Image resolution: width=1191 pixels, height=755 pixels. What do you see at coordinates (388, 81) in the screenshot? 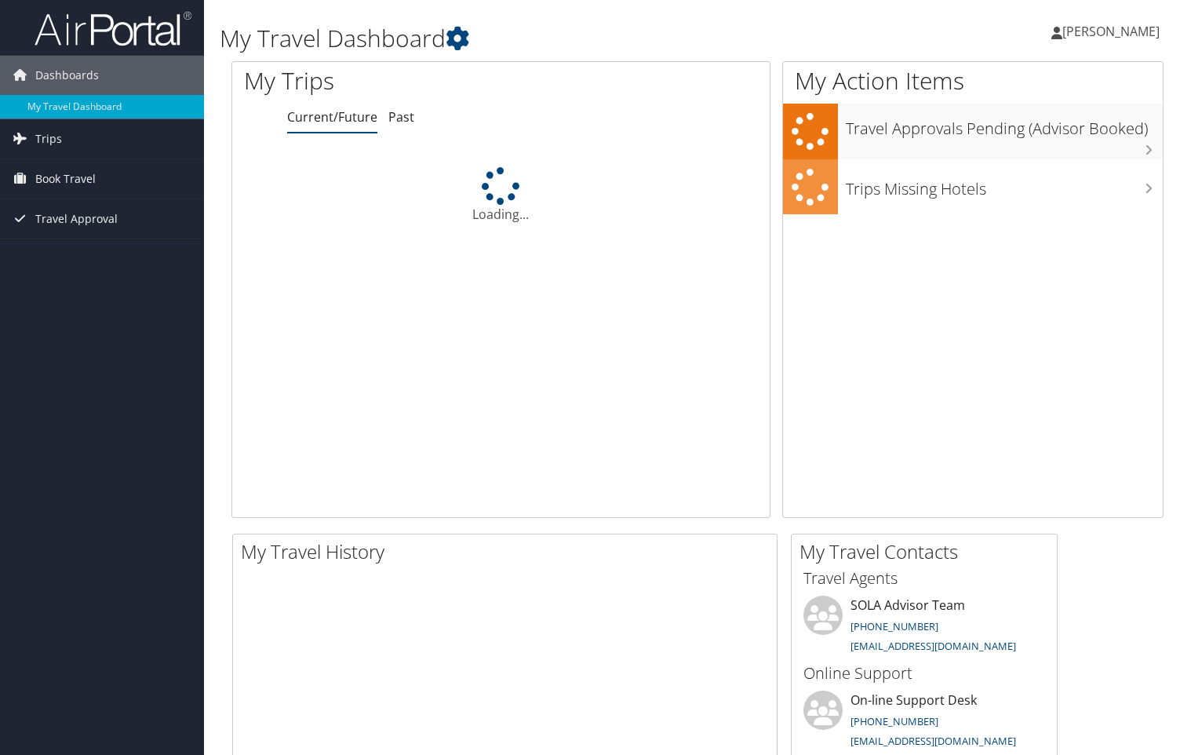
I see `h1: My Trips` at bounding box center [388, 81].